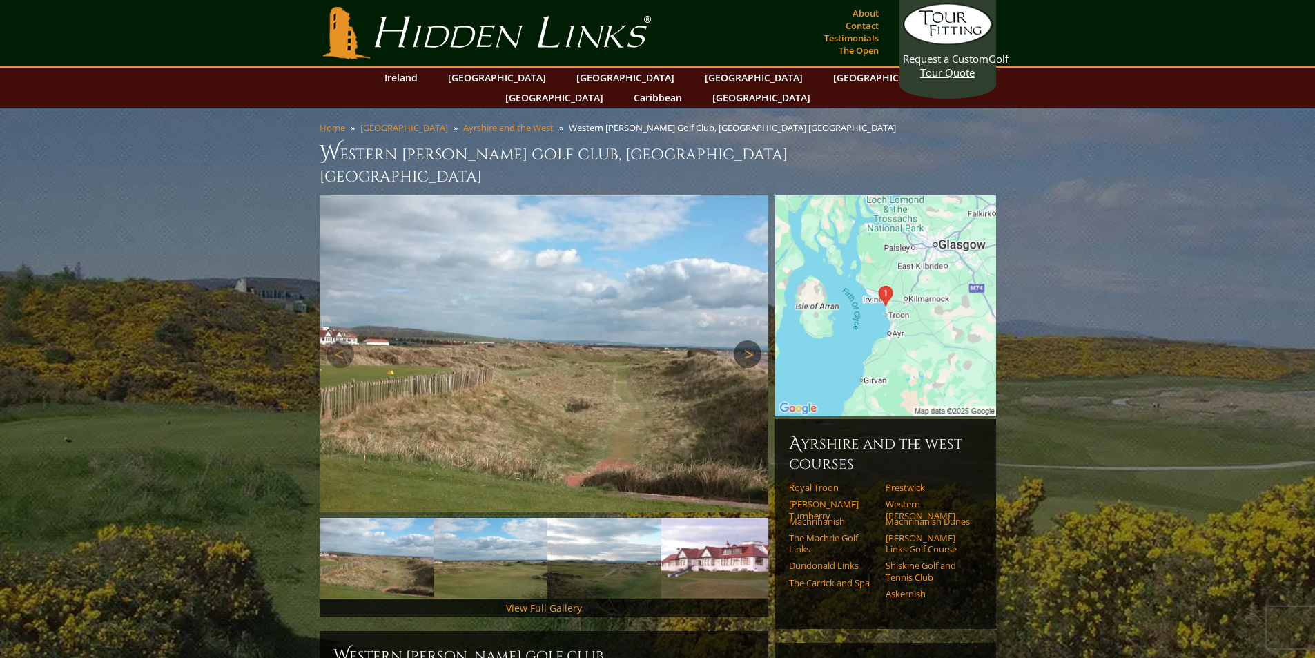  What do you see at coordinates (832, 487) in the screenshot?
I see `a: Royal Troon` at bounding box center [832, 487].